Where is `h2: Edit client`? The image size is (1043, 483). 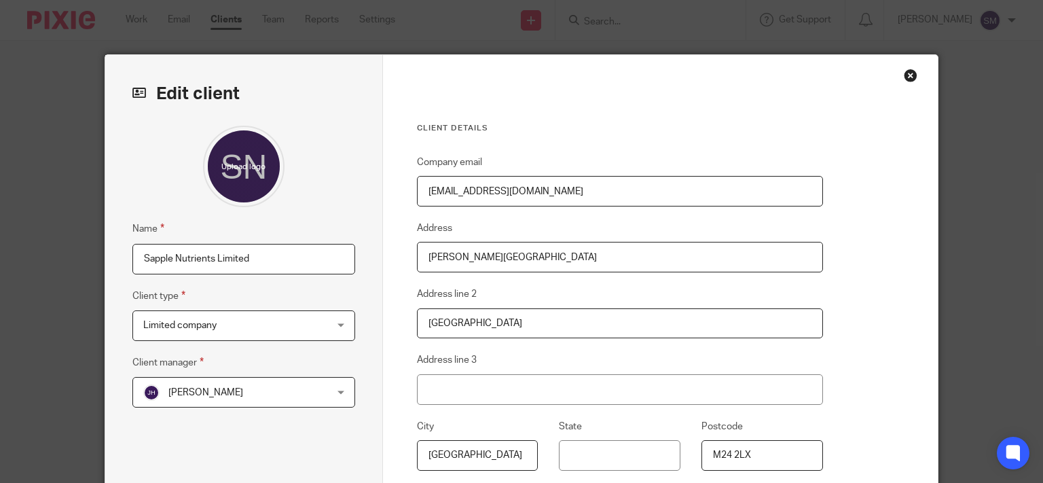
h2: Edit client is located at coordinates (244, 94).